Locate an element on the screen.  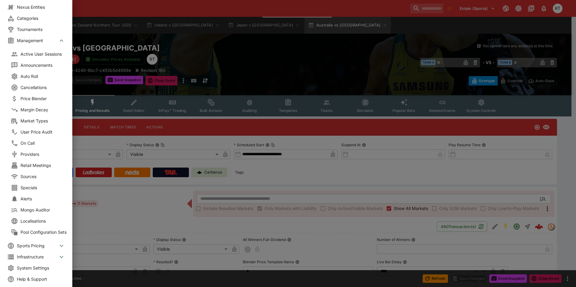
span: Market Types is located at coordinates (45, 121).